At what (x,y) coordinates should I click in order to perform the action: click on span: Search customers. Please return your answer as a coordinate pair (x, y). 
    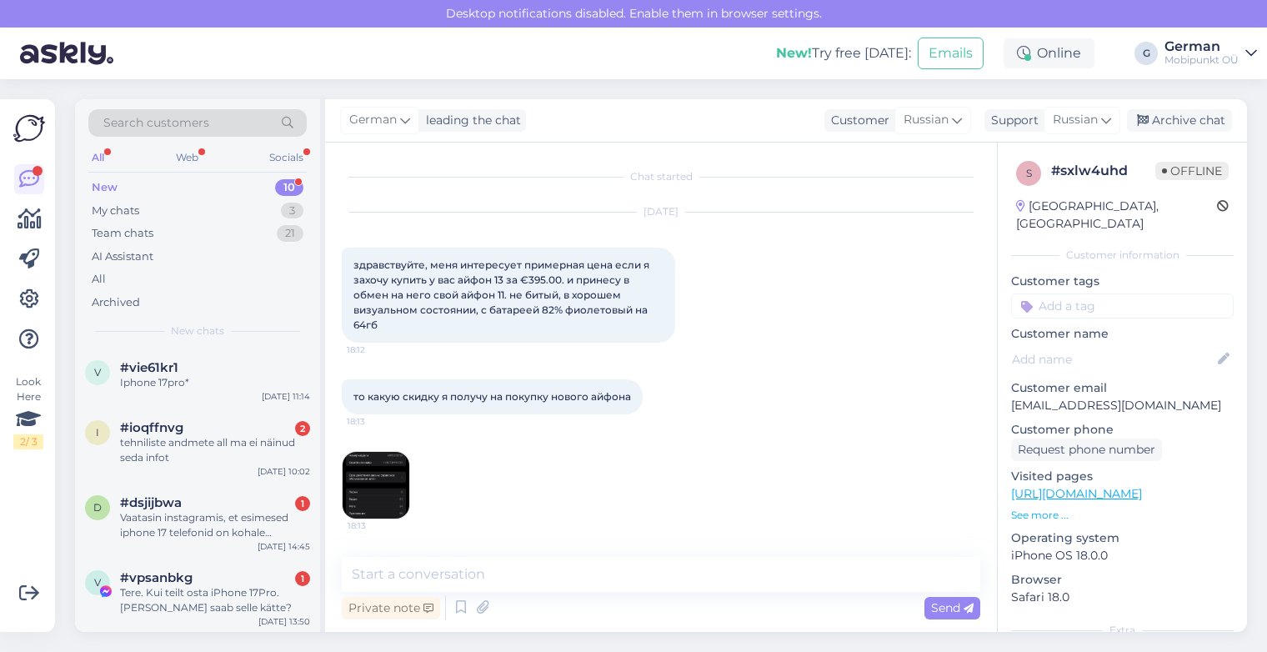
    Looking at the image, I should click on (156, 123).